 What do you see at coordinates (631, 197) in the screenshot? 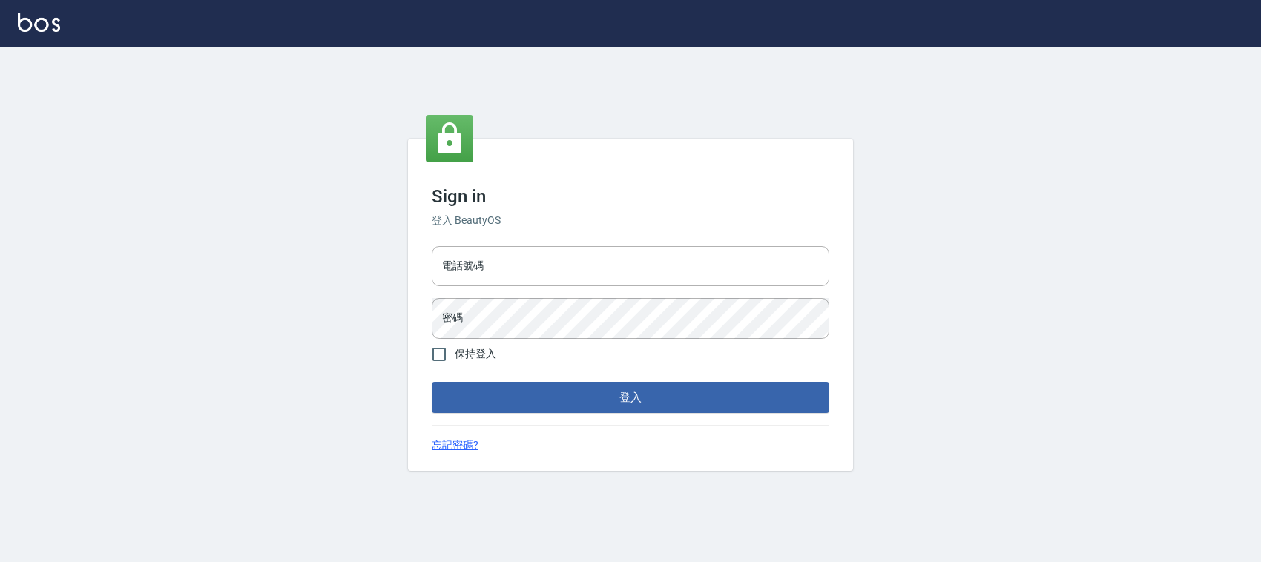
I see `h3: Sign in` at bounding box center [631, 197].